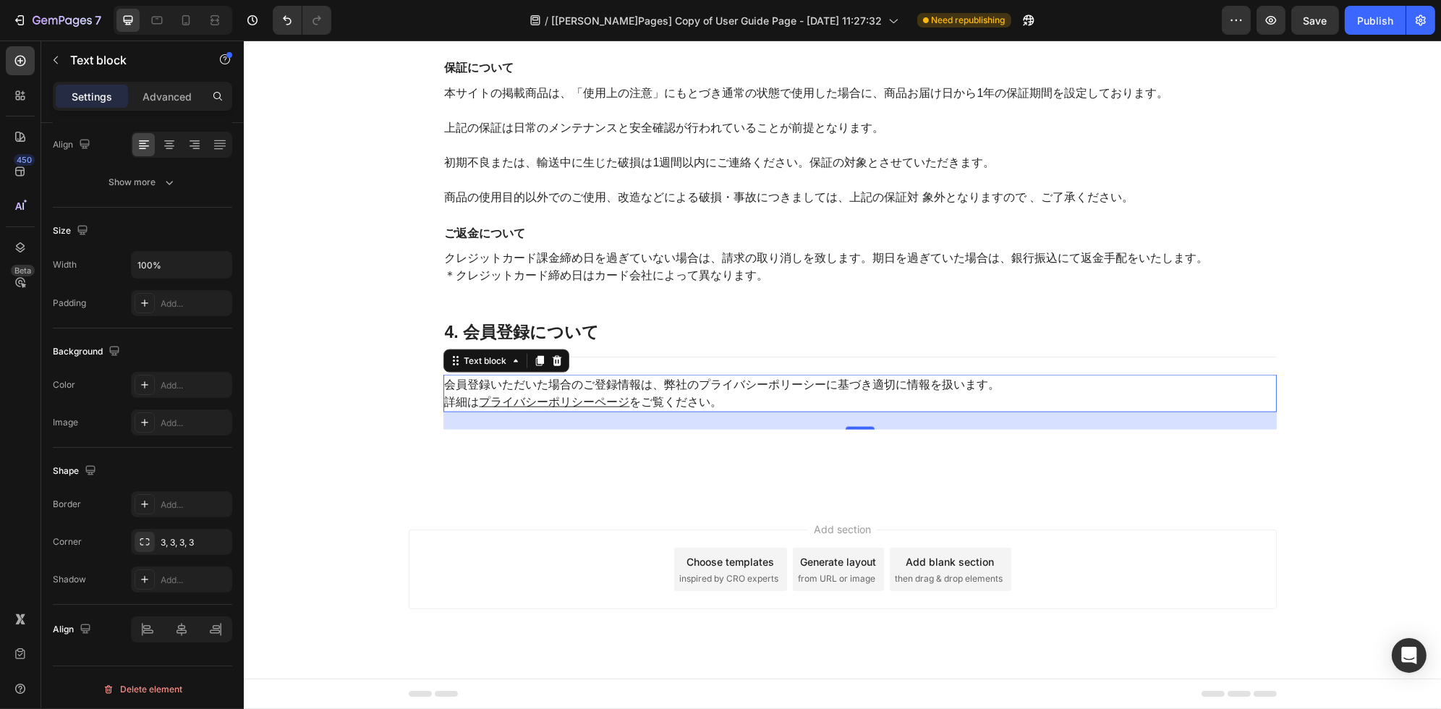 This screenshot has height=709, width=1441. I want to click on div: Padding, so click(69, 303).